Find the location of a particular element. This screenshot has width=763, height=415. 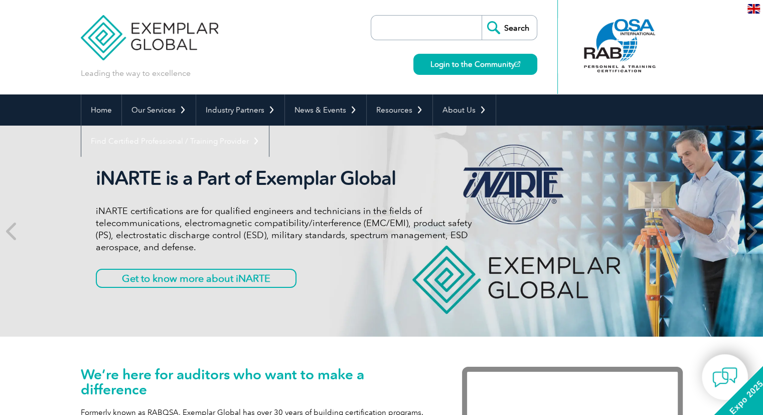

input: Search is located at coordinates (509, 28).